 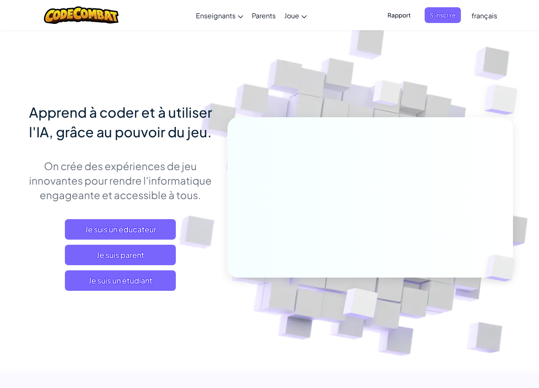 I want to click on a: français, so click(x=485, y=15).